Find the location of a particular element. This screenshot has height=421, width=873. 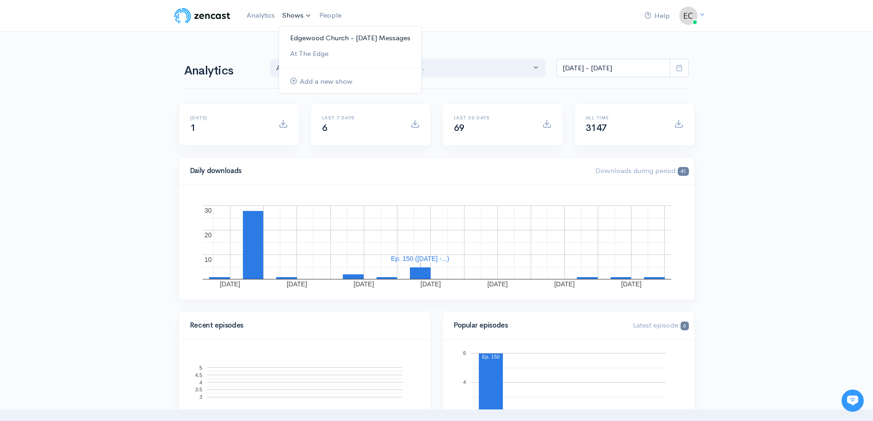

a: Shows is located at coordinates (297, 16).